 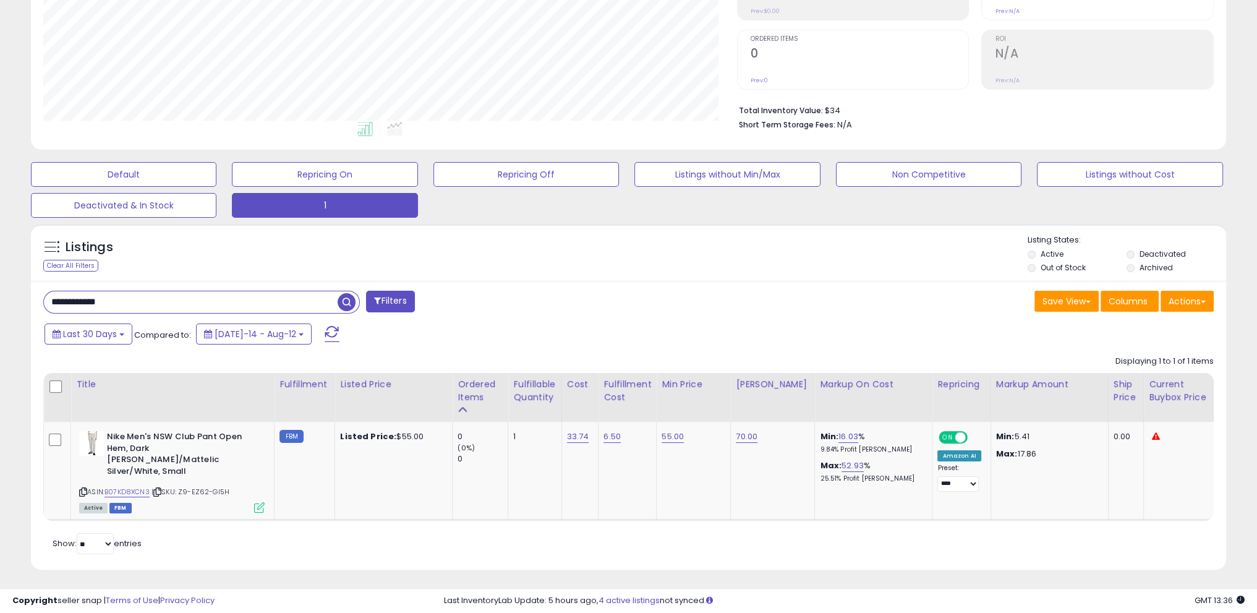 What do you see at coordinates (727, 174) in the screenshot?
I see `button: Listings without Min/Max` at bounding box center [727, 174].